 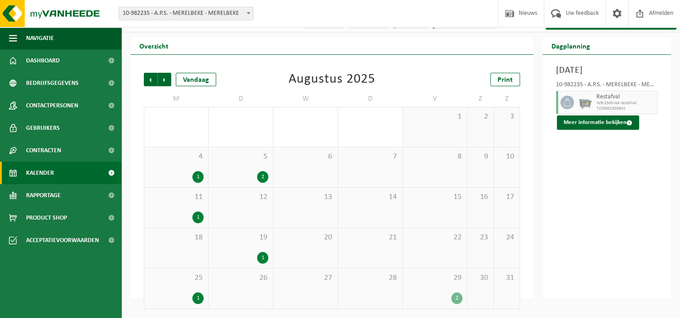 I want to click on span: 20, so click(x=305, y=238).